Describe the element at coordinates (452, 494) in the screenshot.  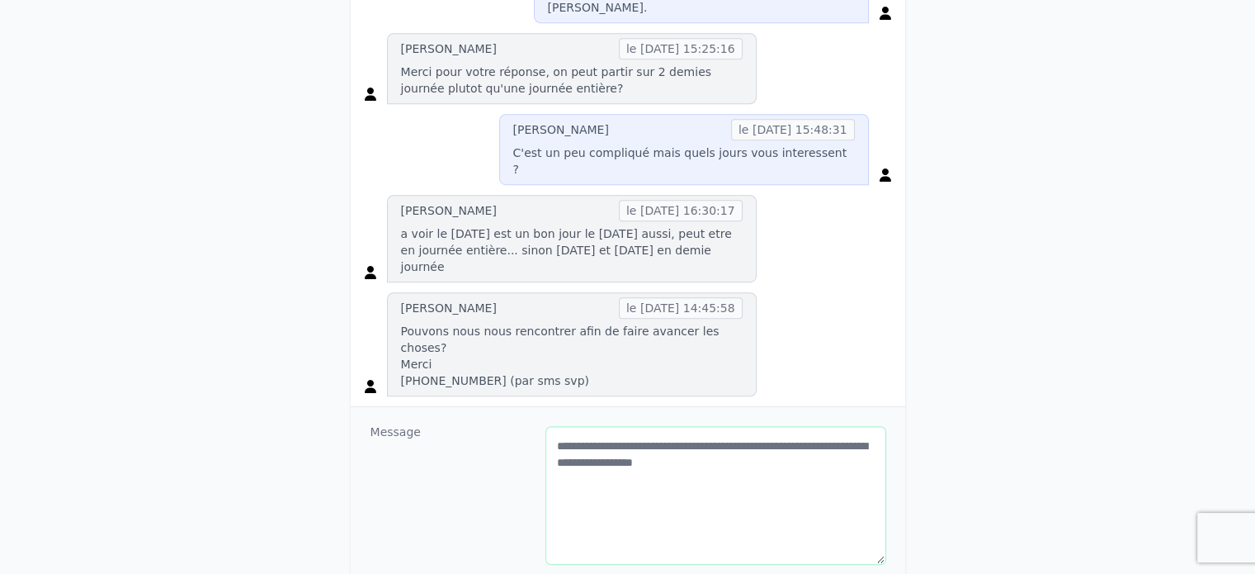
I see `dt: Message` at that location.